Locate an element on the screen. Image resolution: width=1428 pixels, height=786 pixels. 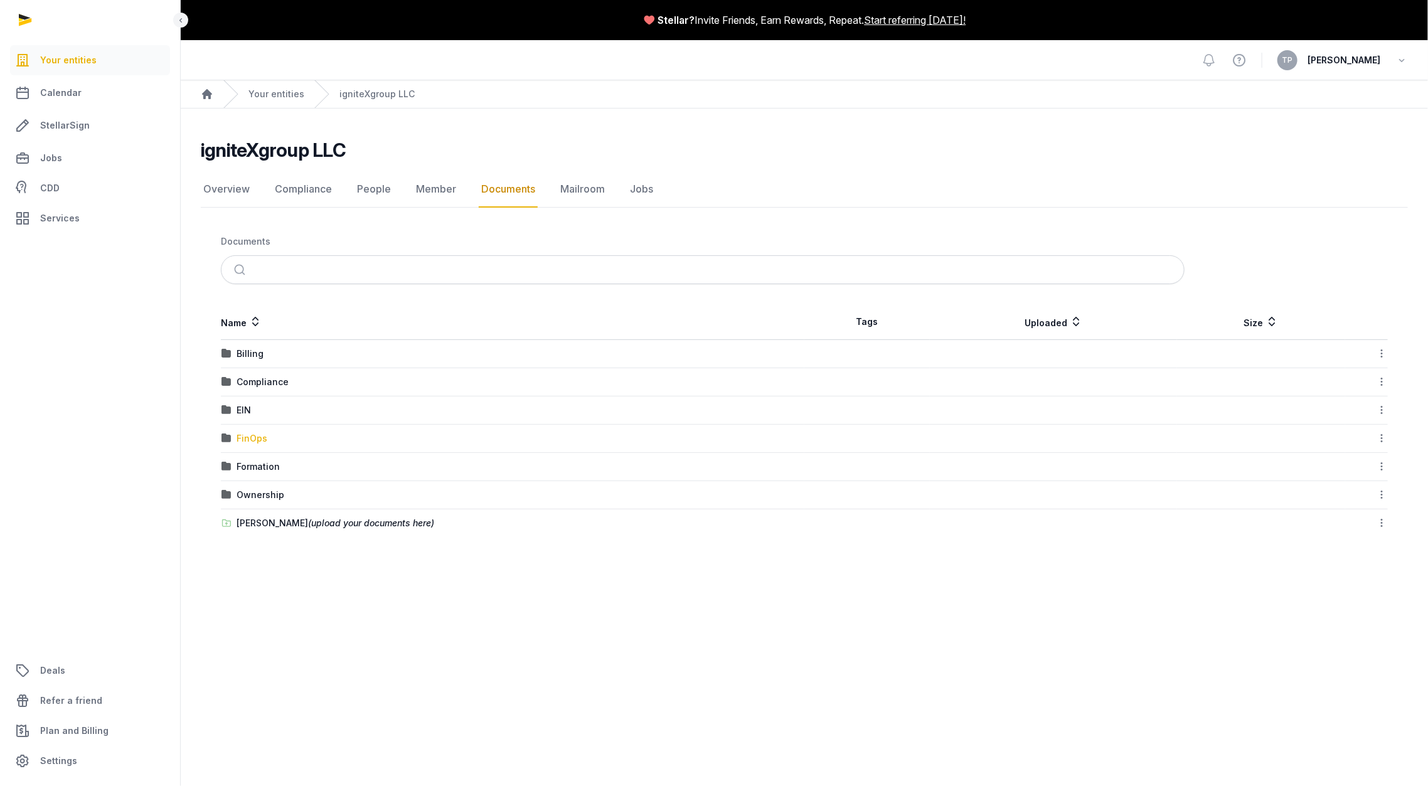
a: Services is located at coordinates (90, 218).